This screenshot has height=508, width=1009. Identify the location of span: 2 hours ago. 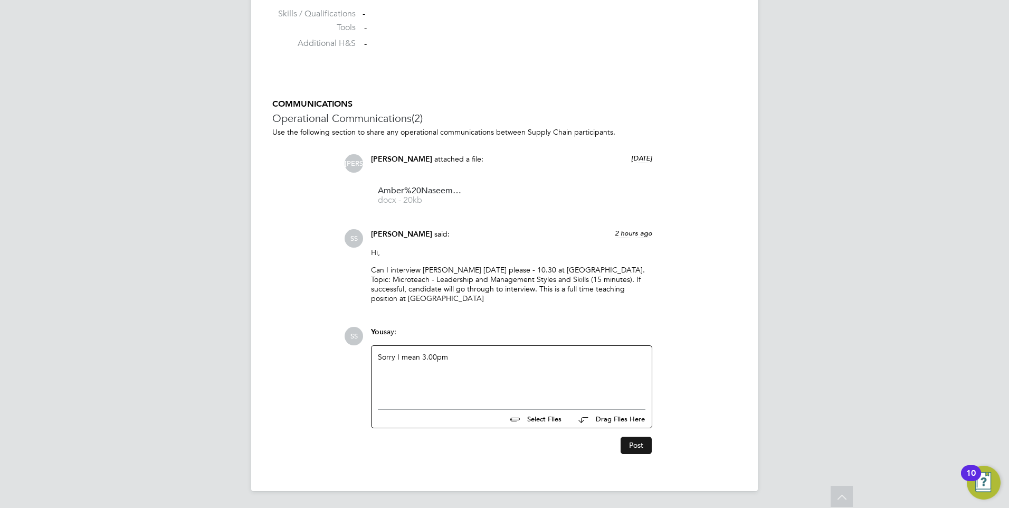
(633, 233).